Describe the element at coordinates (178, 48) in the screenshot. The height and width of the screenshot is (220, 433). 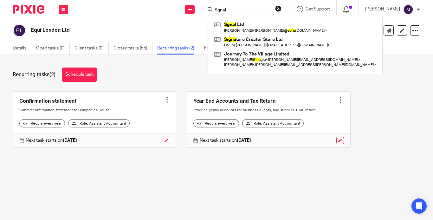
I see `a: Recurring tasks (2)` at that location.